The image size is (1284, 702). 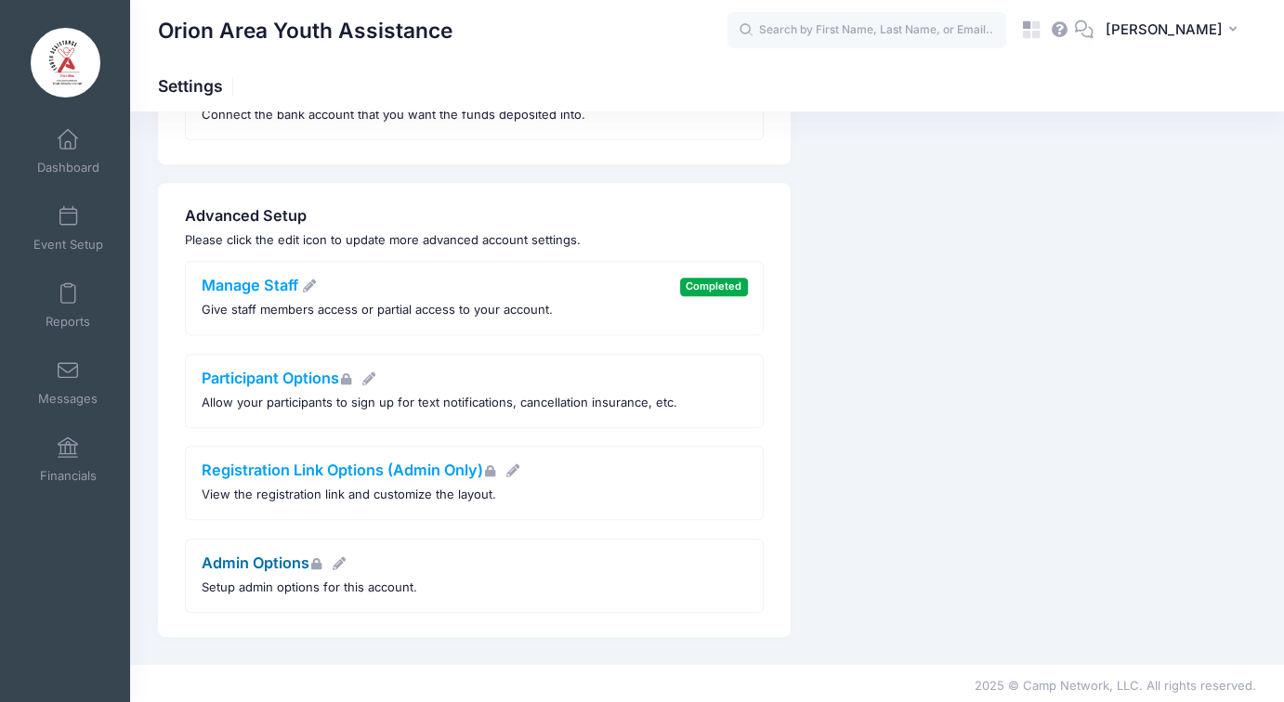 I want to click on a: Registration Link Options (Admin Only), so click(x=361, y=470).